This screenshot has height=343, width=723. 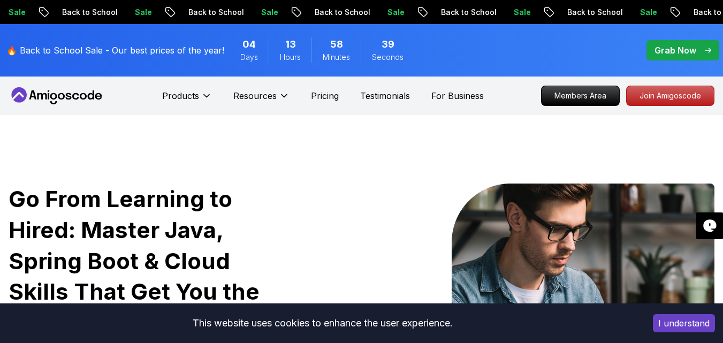 What do you see at coordinates (325, 96) in the screenshot?
I see `p: Pricing` at bounding box center [325, 96].